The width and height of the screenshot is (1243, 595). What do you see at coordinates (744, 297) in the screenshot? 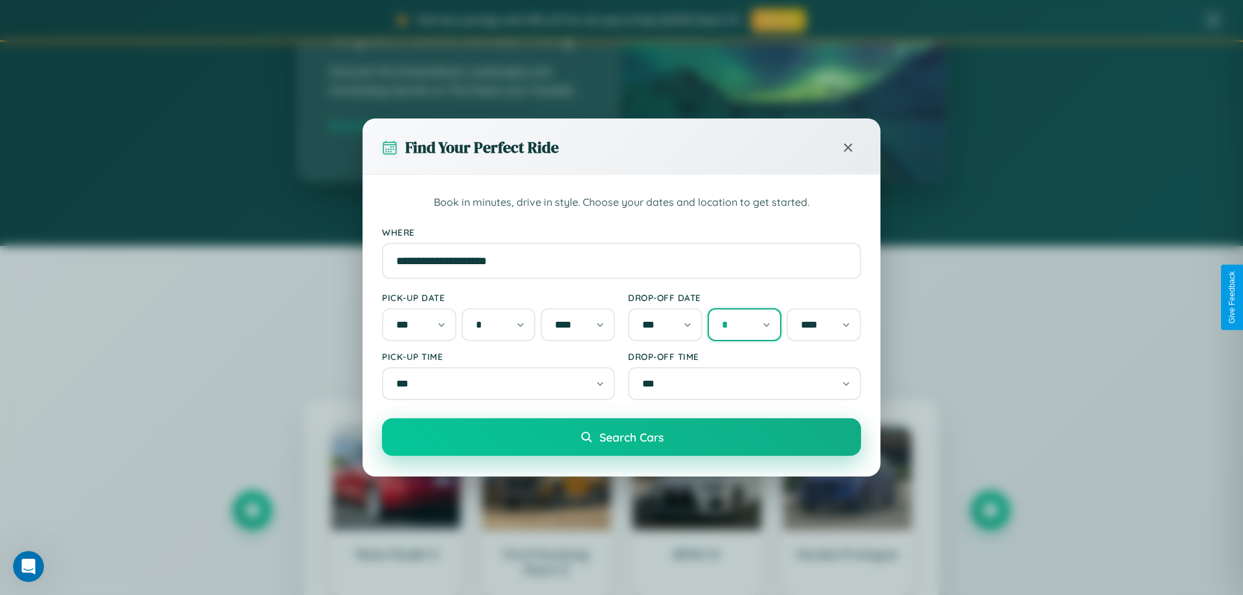
I see `label: Drop-off Date` at bounding box center [744, 297].